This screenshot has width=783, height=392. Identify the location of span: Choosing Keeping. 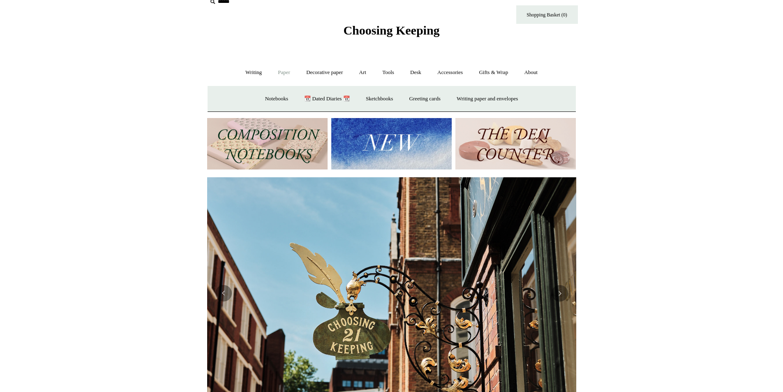
(391, 30).